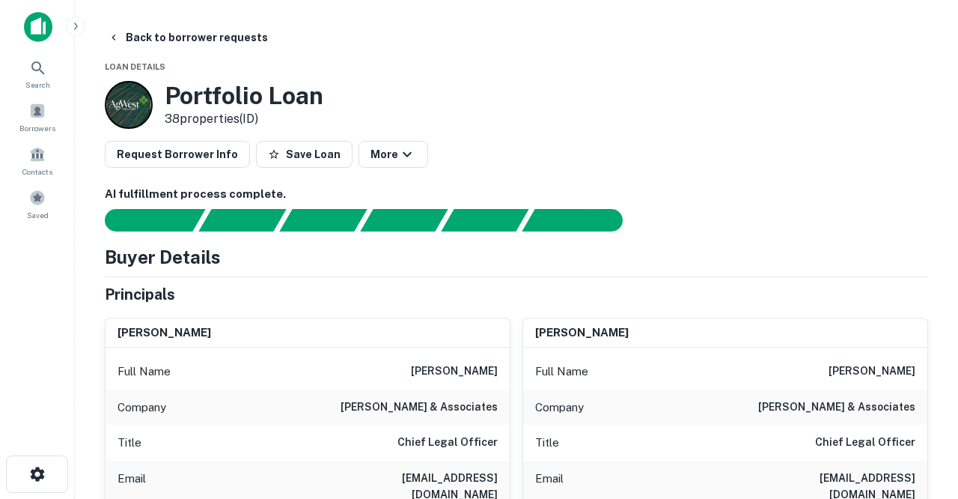 Image resolution: width=958 pixels, height=499 pixels. Describe the element at coordinates (323, 220) in the screenshot. I see `div: Documents found, AI parsing details...` at that location.